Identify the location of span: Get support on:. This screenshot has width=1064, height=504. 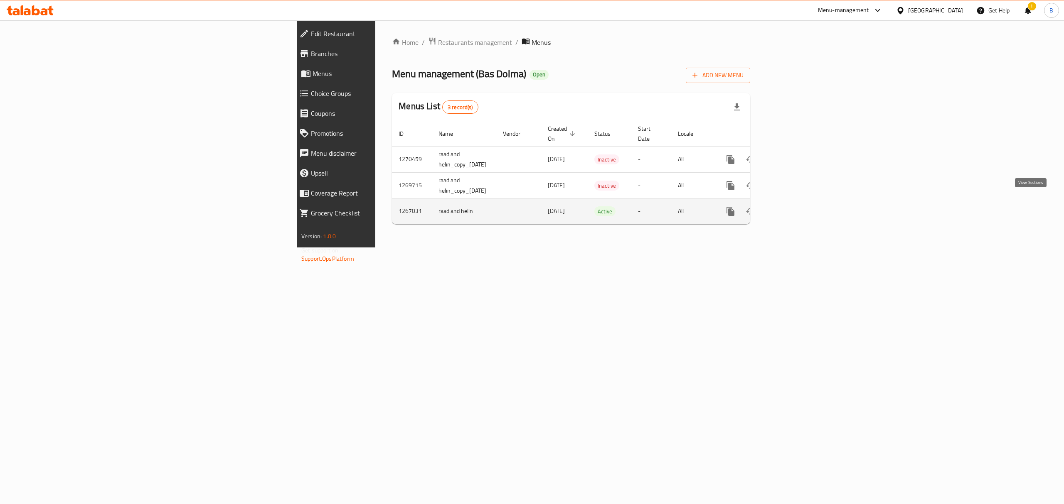
(320, 251).